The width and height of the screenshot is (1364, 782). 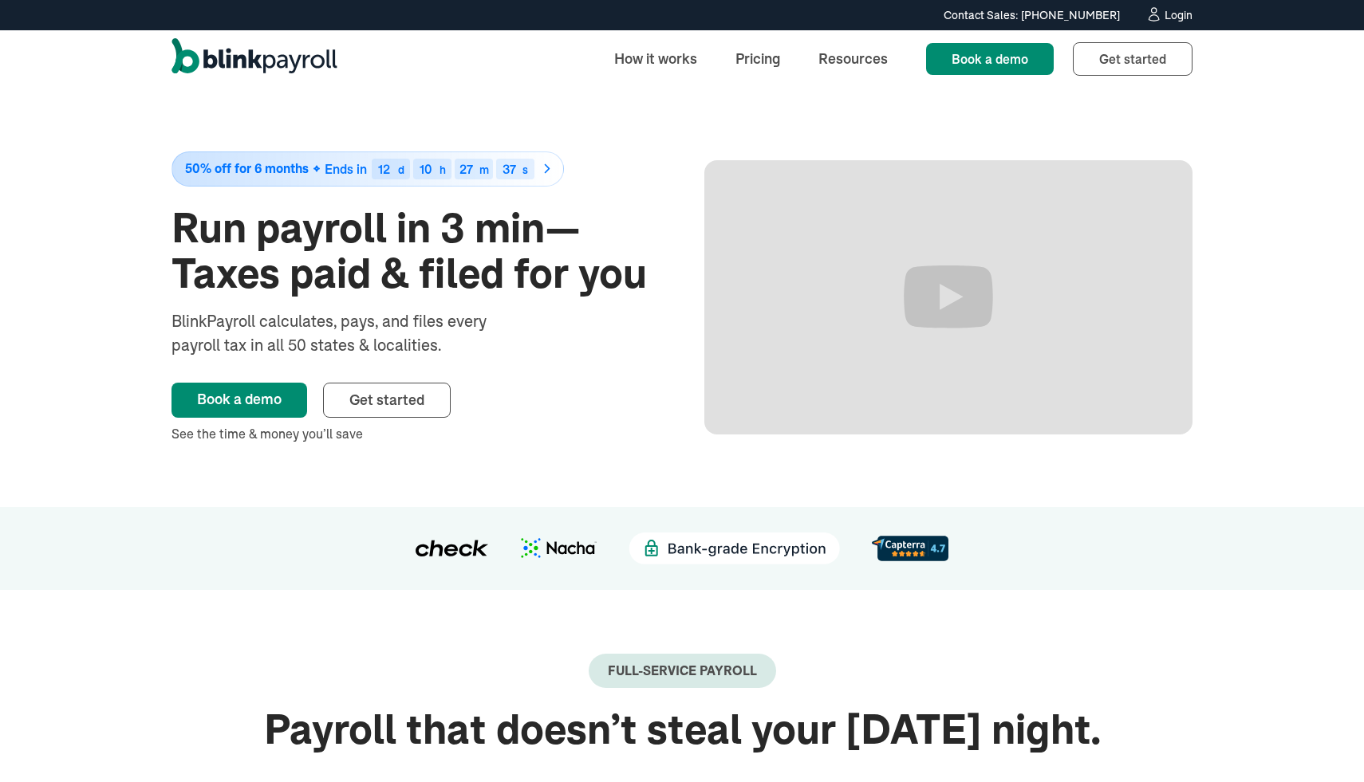 What do you see at coordinates (415, 434) in the screenshot?
I see `div: See the time & money you’ll save` at bounding box center [415, 434].